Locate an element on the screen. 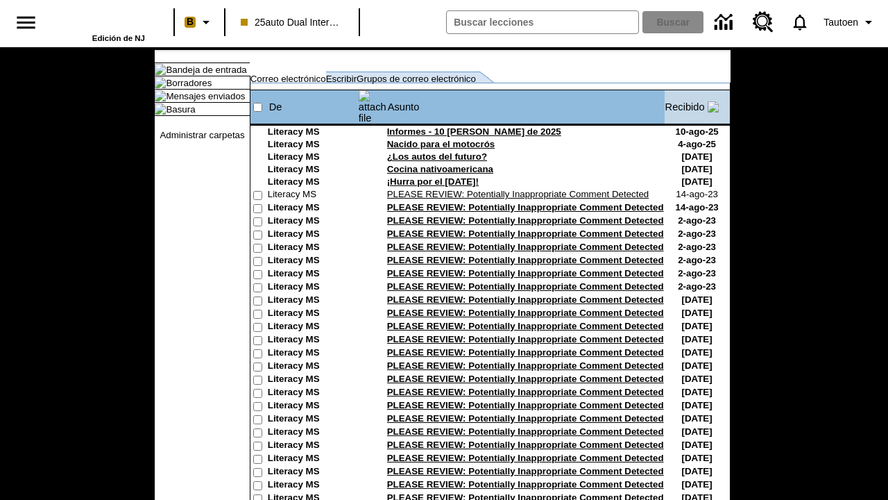 This screenshot has width=888, height=500. div: Portada is located at coordinates (100, 24).